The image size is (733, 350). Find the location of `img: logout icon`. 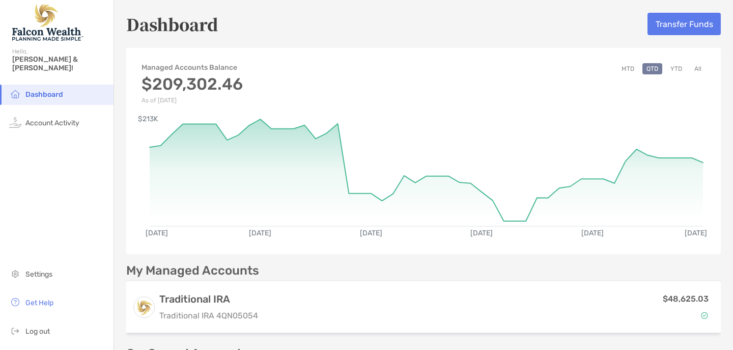

img: logout icon is located at coordinates (15, 330).